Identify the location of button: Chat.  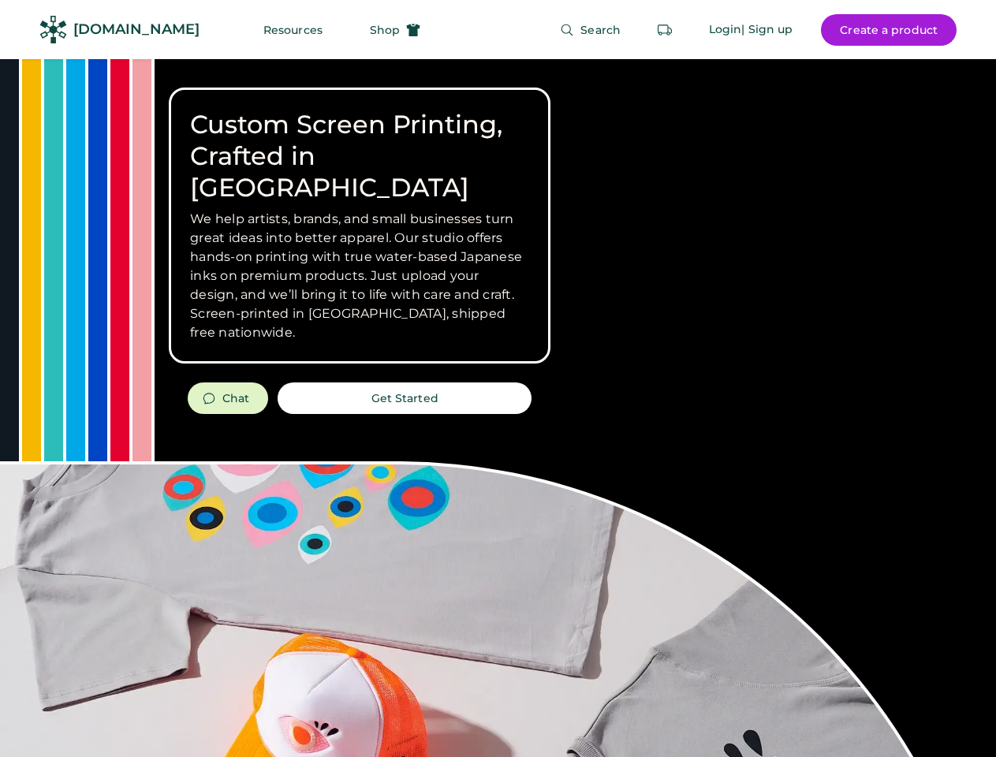
(228, 398).